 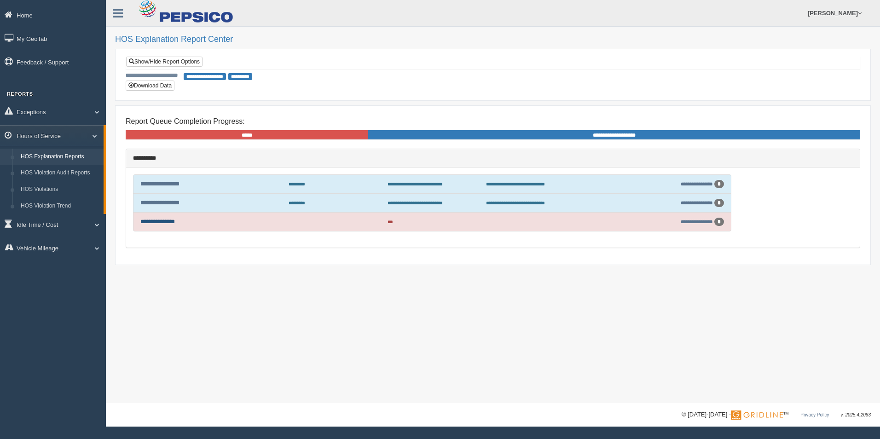 What do you see at coordinates (150, 86) in the screenshot?
I see `button: Download Data` at bounding box center [150, 86].